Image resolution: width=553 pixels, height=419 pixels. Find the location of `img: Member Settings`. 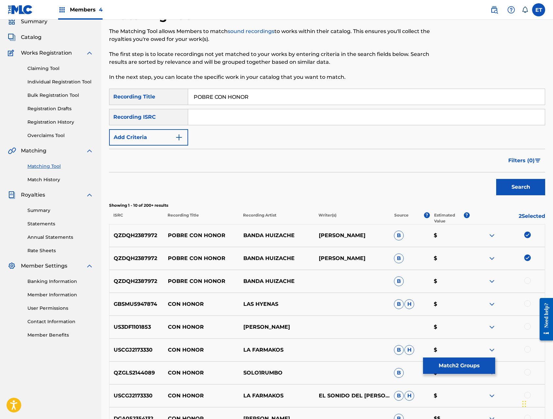

img: Member Settings is located at coordinates (12, 266).